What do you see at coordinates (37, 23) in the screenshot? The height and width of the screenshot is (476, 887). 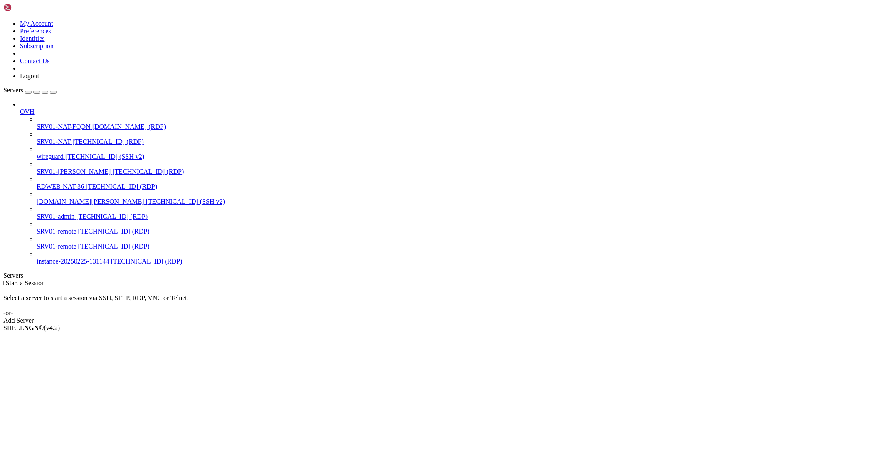 I see `a: My Account` at bounding box center [37, 23].